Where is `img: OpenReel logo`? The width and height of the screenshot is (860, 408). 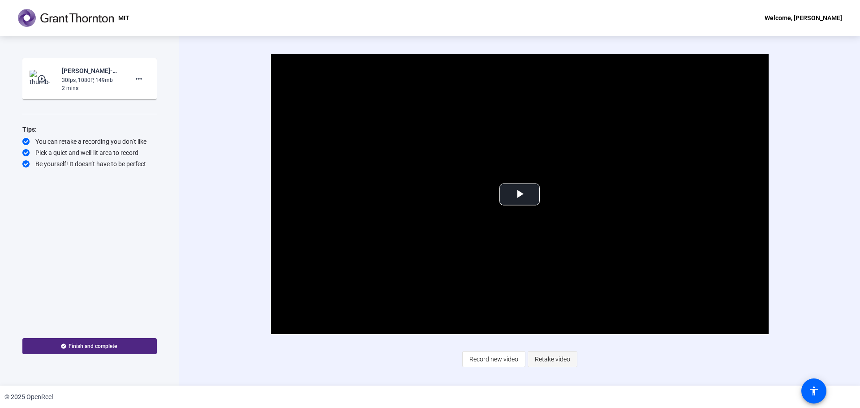 img: OpenReel logo is located at coordinates (66, 18).